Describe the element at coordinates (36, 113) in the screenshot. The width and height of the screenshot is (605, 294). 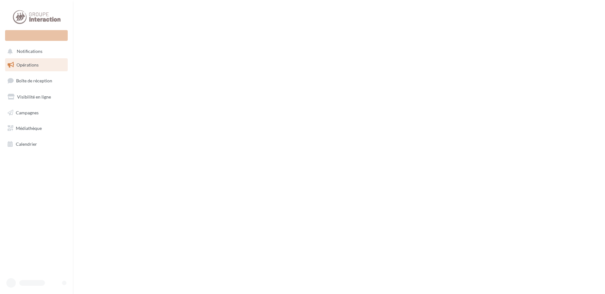
I see `a: Campagnes` at that location.